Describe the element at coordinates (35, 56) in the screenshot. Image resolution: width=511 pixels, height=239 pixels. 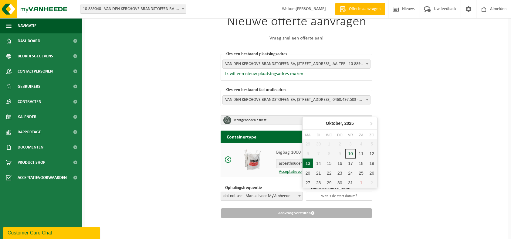
I see `span: Bedrijfsgegevens` at that location.